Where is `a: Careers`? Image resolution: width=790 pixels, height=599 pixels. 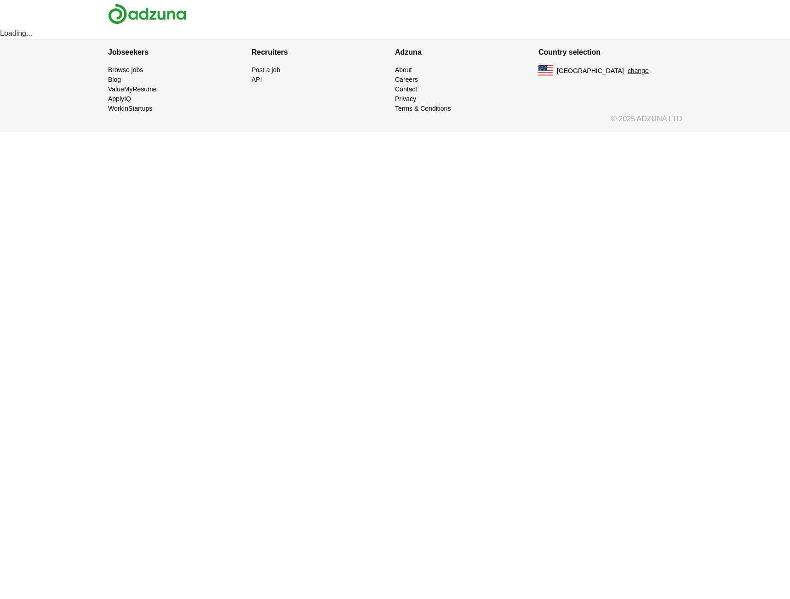 a: Careers is located at coordinates (406, 80).